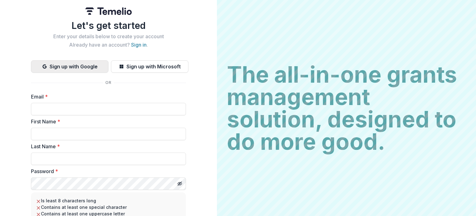 This screenshot has width=476, height=216. What do you see at coordinates (107, 96) in the screenshot?
I see `label: Email` at bounding box center [107, 96].